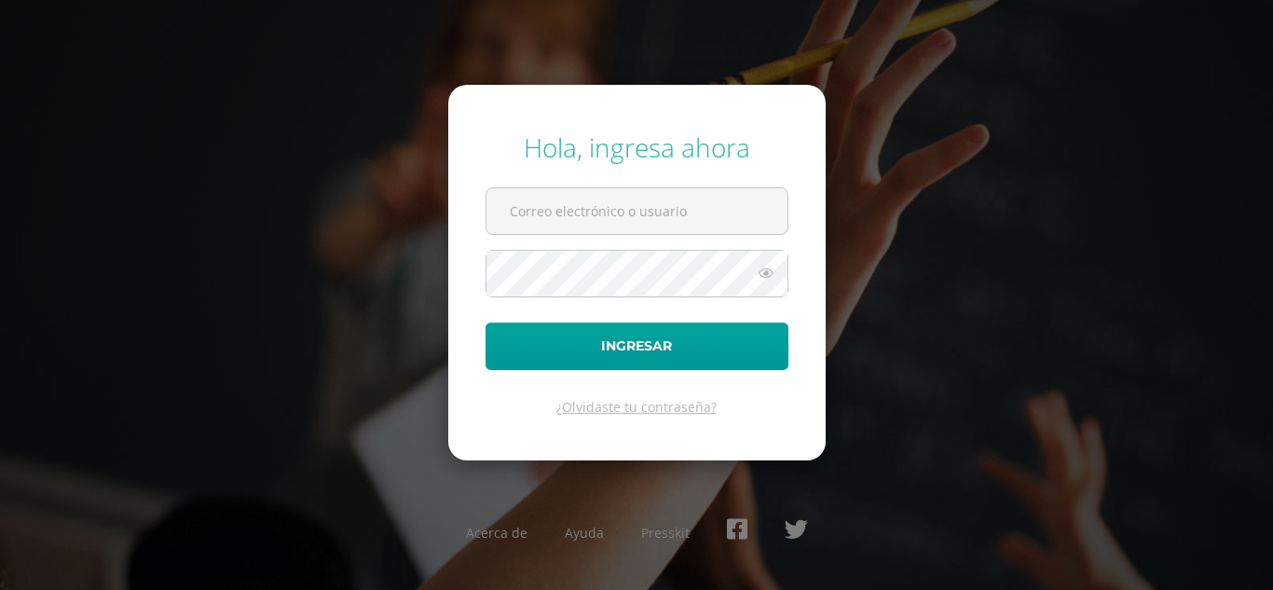 The image size is (1273, 590). What do you see at coordinates (637, 147) in the screenshot?
I see `div: Hola, ingresa ahora` at bounding box center [637, 147].